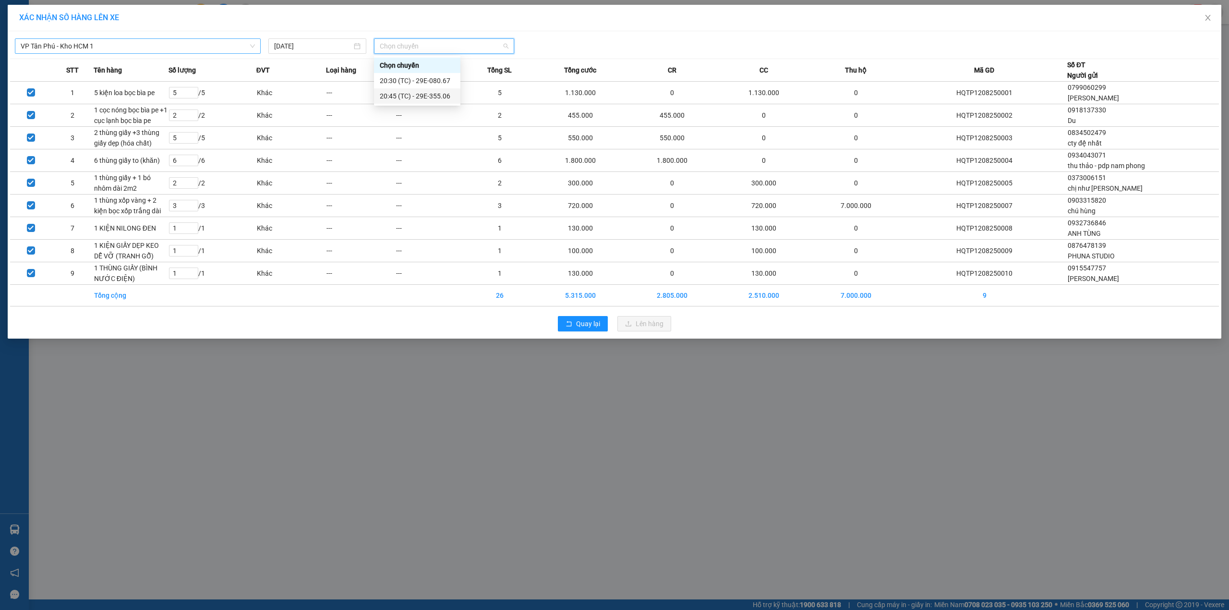  What do you see at coordinates (580, 205) in the screenshot?
I see `td: 720.000` at bounding box center [580, 205].